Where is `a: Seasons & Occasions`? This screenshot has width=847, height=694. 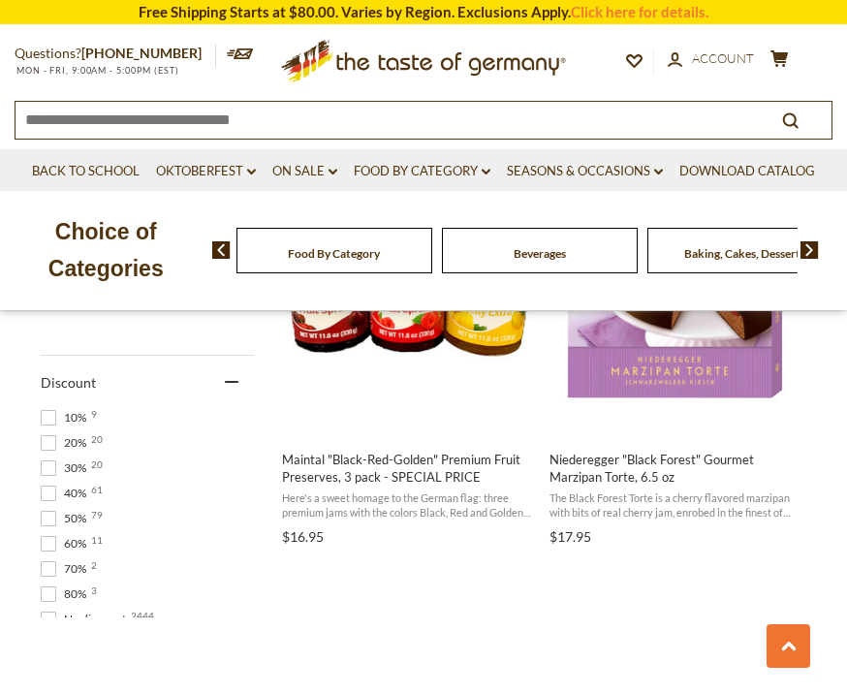
a: Seasons & Occasions is located at coordinates (585, 172).